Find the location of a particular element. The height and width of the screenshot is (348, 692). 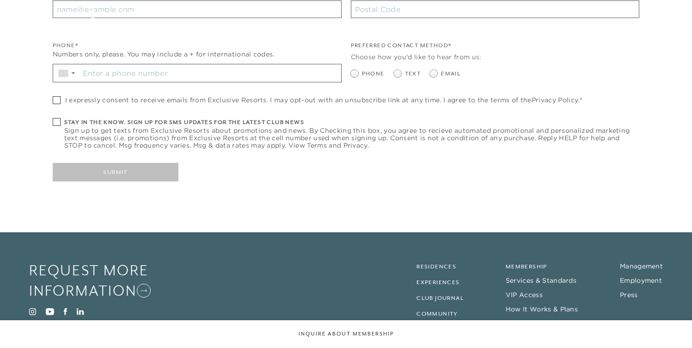

a: Request More Information is located at coordinates (108, 280).